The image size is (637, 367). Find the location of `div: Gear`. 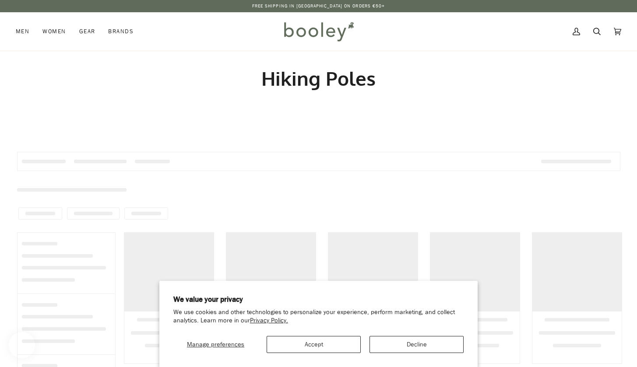

div: Gear is located at coordinates (87, 32).